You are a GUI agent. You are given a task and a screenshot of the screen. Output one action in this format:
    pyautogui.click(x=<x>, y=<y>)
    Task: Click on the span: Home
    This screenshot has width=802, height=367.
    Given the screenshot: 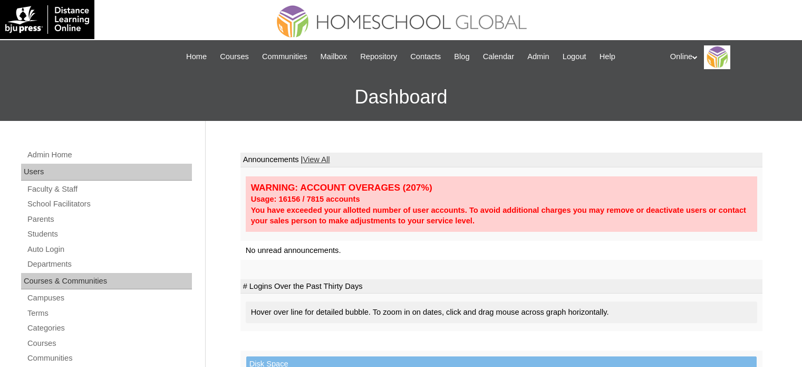 What is the action you would take?
    pyautogui.click(x=196, y=56)
    